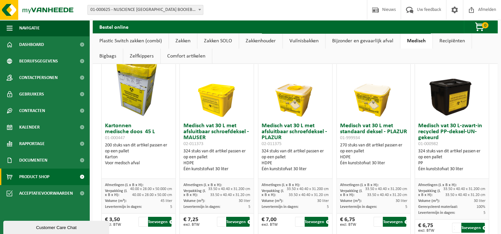 This screenshot has width=501, height=234. What do you see at coordinates (452, 87) in the screenshot?
I see `img: 01-000982` at bounding box center [452, 87].